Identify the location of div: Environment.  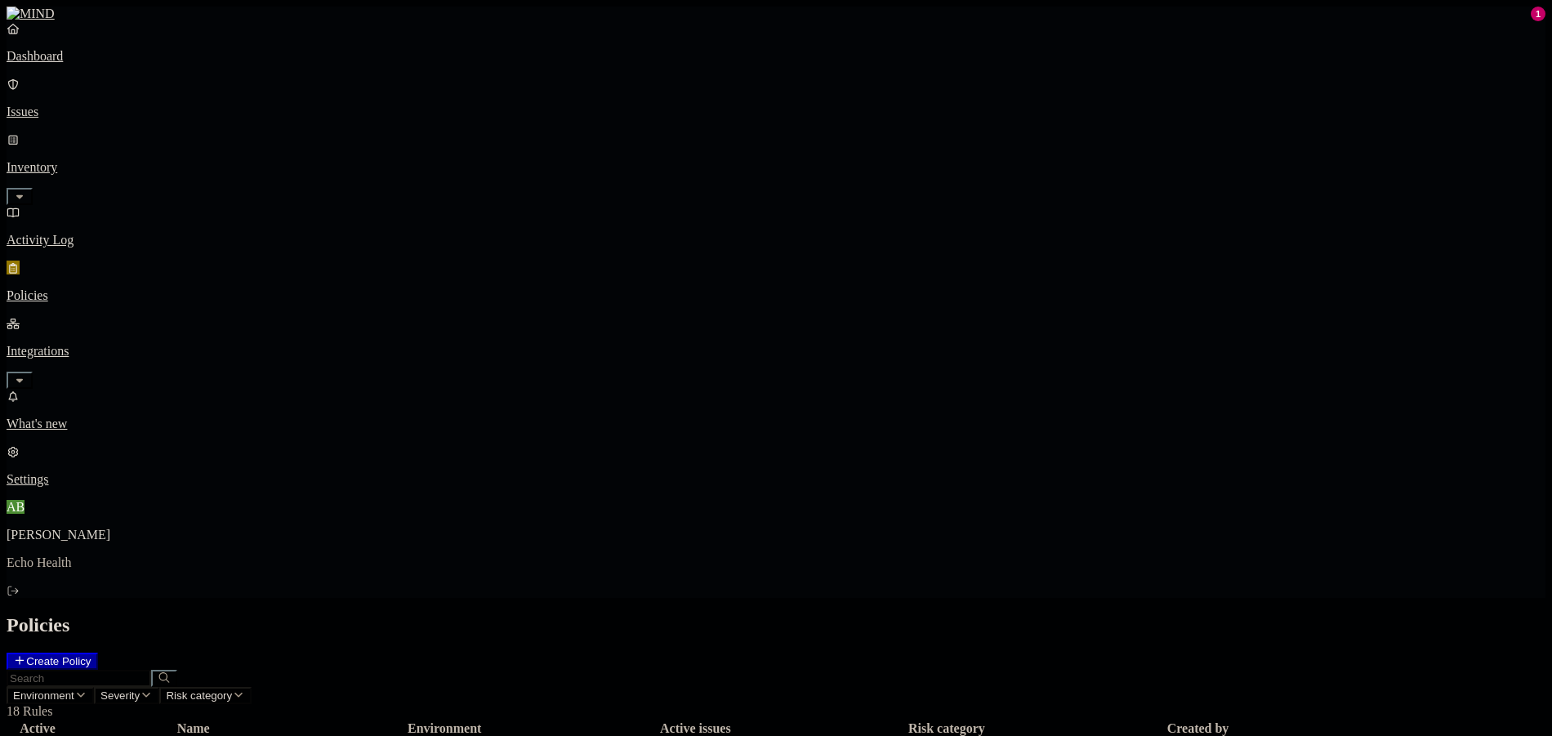
(444, 729).